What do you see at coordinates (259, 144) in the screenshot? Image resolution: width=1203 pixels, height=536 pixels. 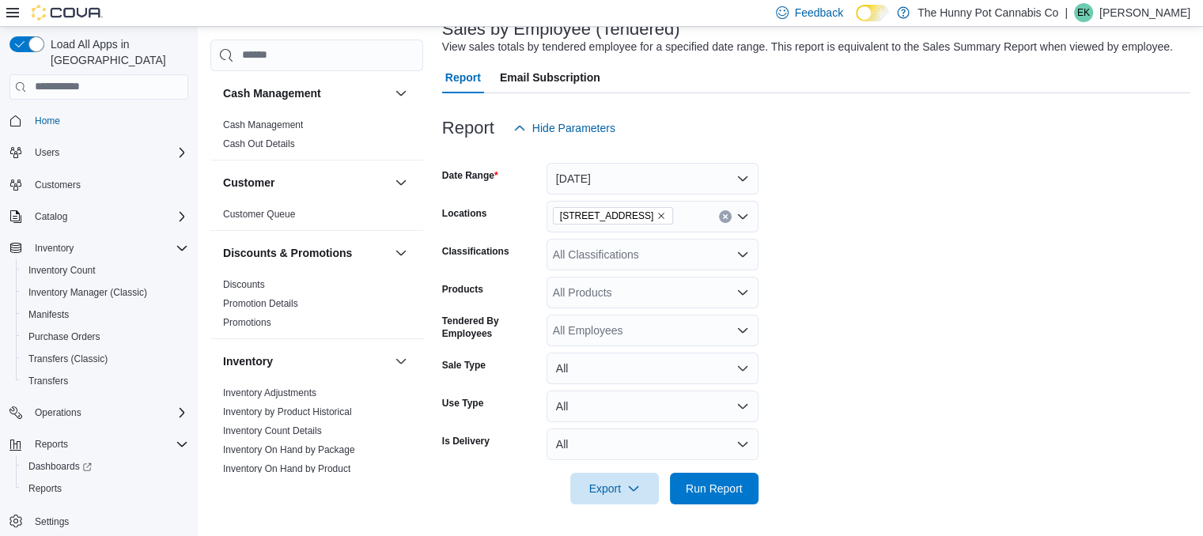 I see `a: Cash Out Details` at bounding box center [259, 144].